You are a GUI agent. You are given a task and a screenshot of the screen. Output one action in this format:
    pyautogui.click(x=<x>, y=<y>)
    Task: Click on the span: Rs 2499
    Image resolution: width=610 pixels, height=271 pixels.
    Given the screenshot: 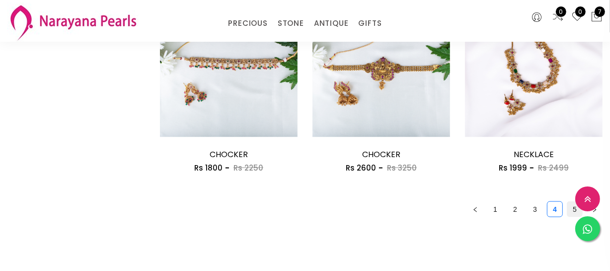 What is the action you would take?
    pyautogui.click(x=554, y=167)
    